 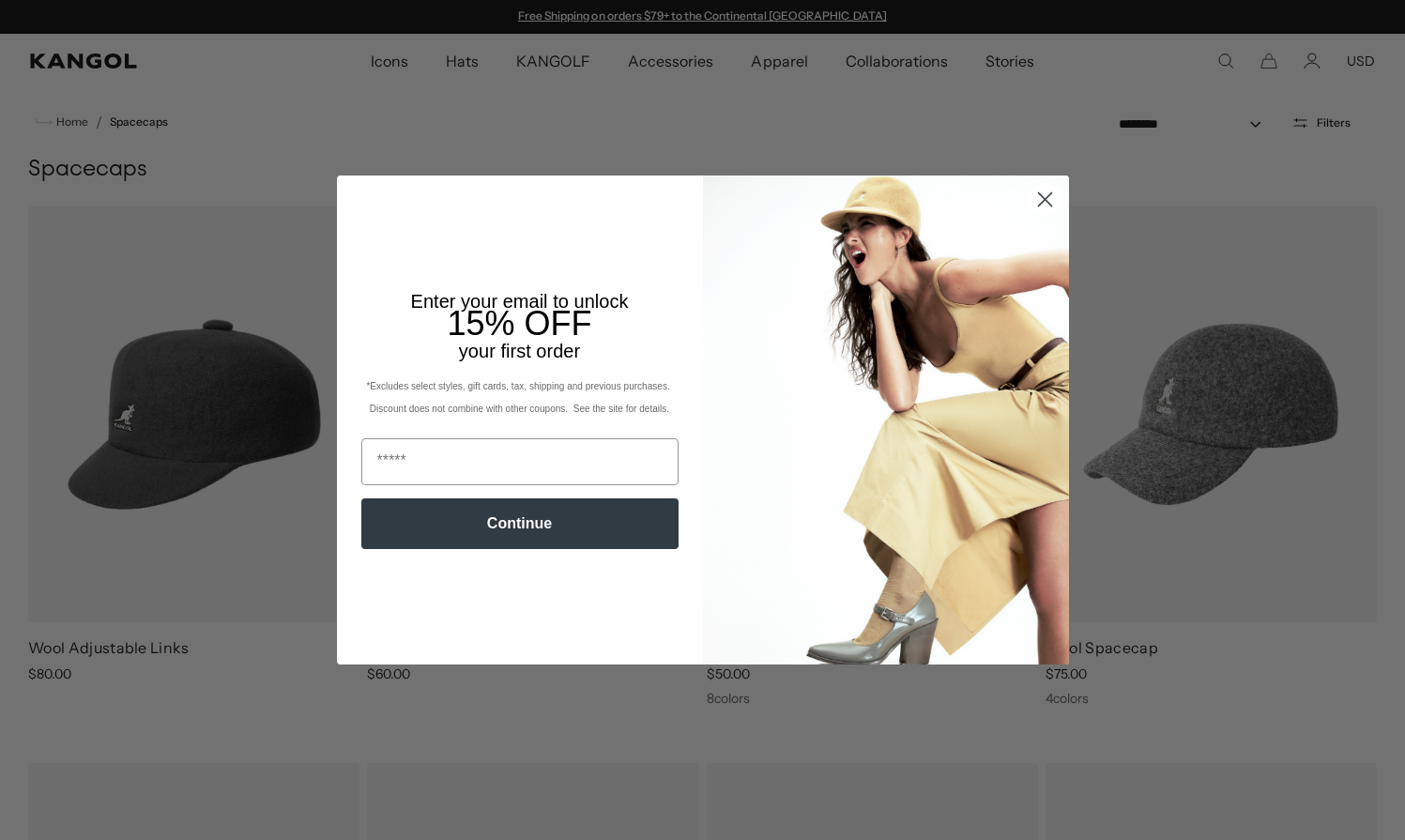 What do you see at coordinates (520, 301) in the screenshot?
I see `span: Enter your email to unlock` at bounding box center [520, 301].